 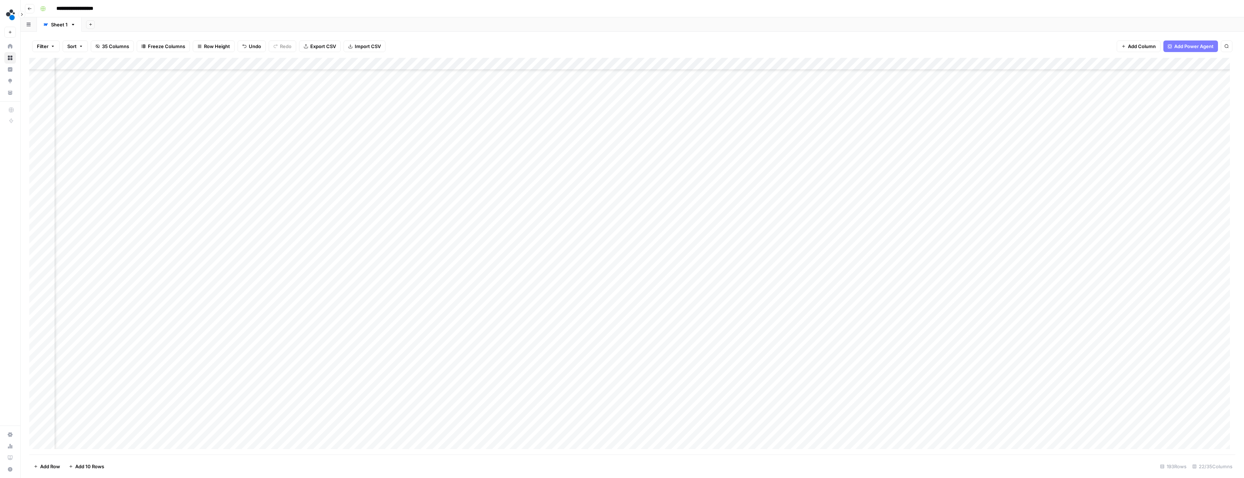 What do you see at coordinates (10, 81) in the screenshot?
I see `a: Opportunities` at bounding box center [10, 81].